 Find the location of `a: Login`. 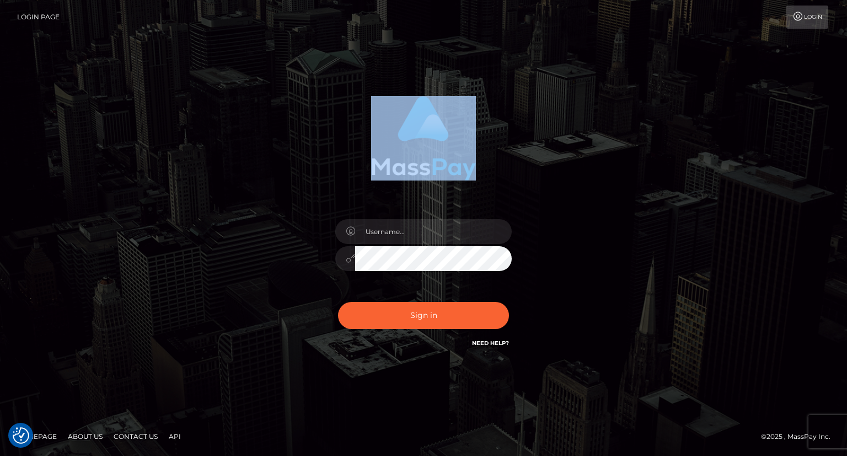

a: Login is located at coordinates (808, 17).